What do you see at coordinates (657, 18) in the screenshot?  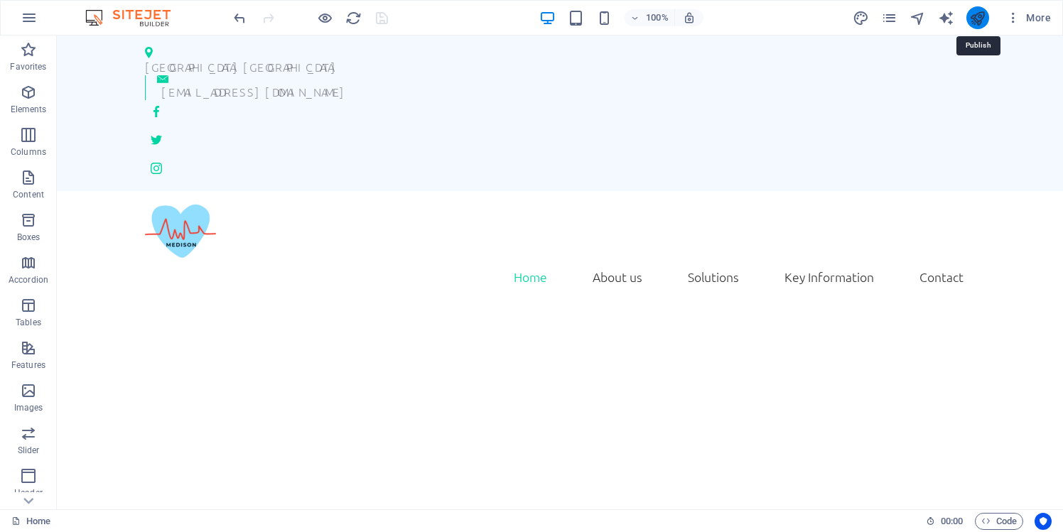 I see `h6: 100%` at bounding box center [657, 18].